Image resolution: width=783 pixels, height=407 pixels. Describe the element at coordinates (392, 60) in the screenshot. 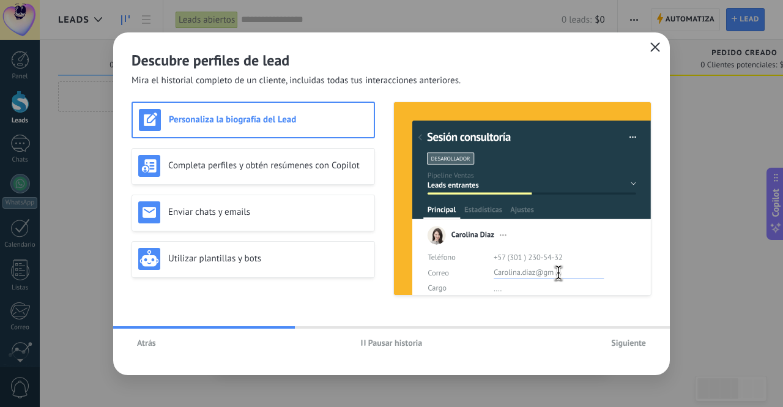

I see `h2: Descubre perfiles de lead` at that location.